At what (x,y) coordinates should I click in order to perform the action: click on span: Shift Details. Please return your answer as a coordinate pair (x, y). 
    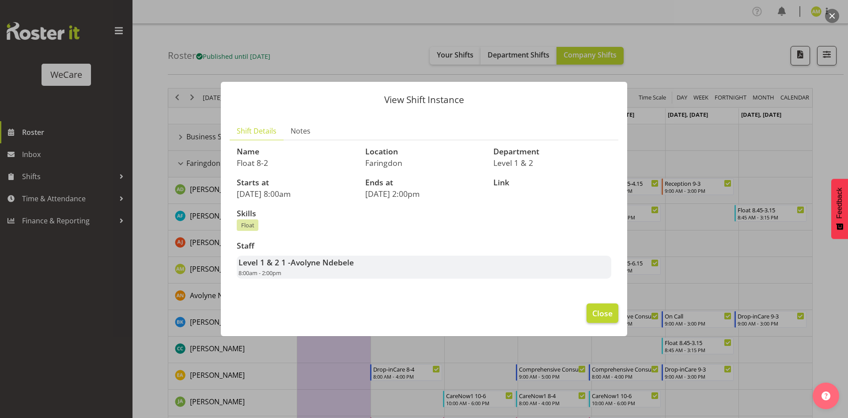
    Looking at the image, I should click on (257, 131).